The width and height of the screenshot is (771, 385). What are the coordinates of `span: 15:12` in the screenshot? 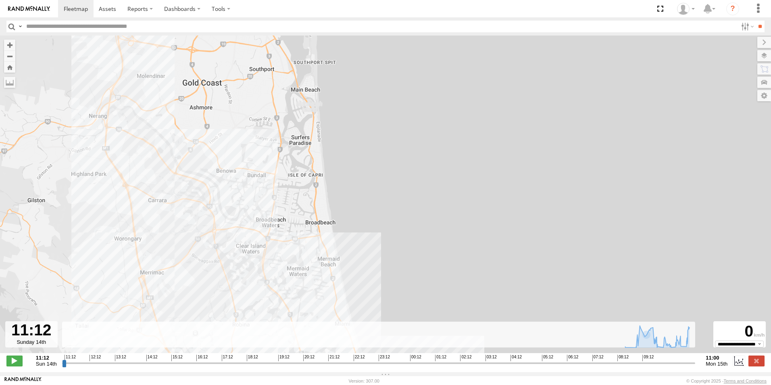 It's located at (177, 358).